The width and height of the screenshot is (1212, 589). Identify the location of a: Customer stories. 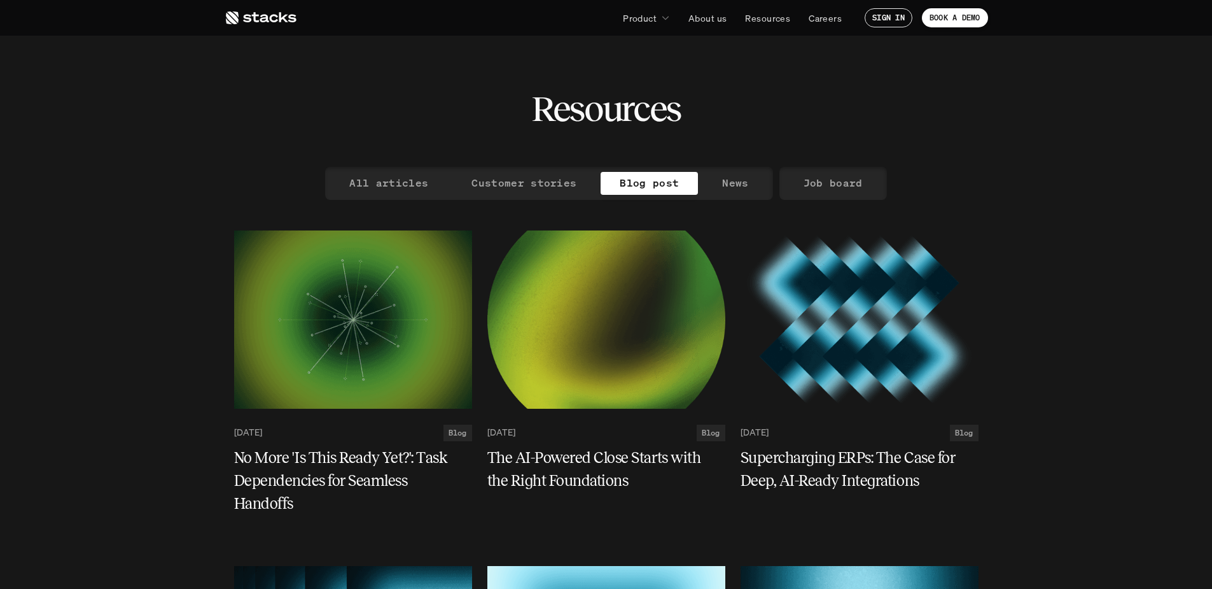
(524, 183).